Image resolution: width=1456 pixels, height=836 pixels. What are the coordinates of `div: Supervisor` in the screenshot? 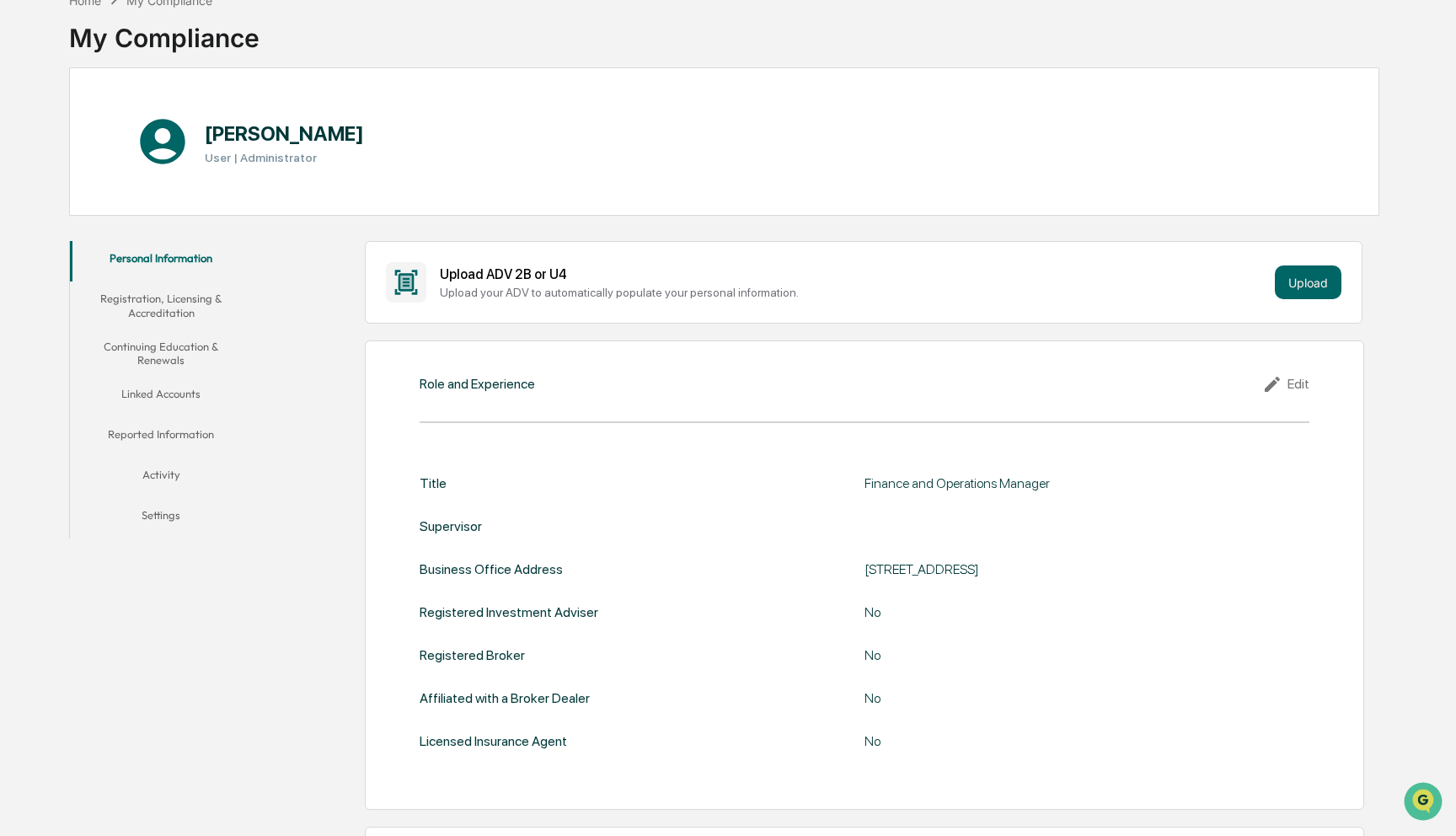 It's located at (450, 525).